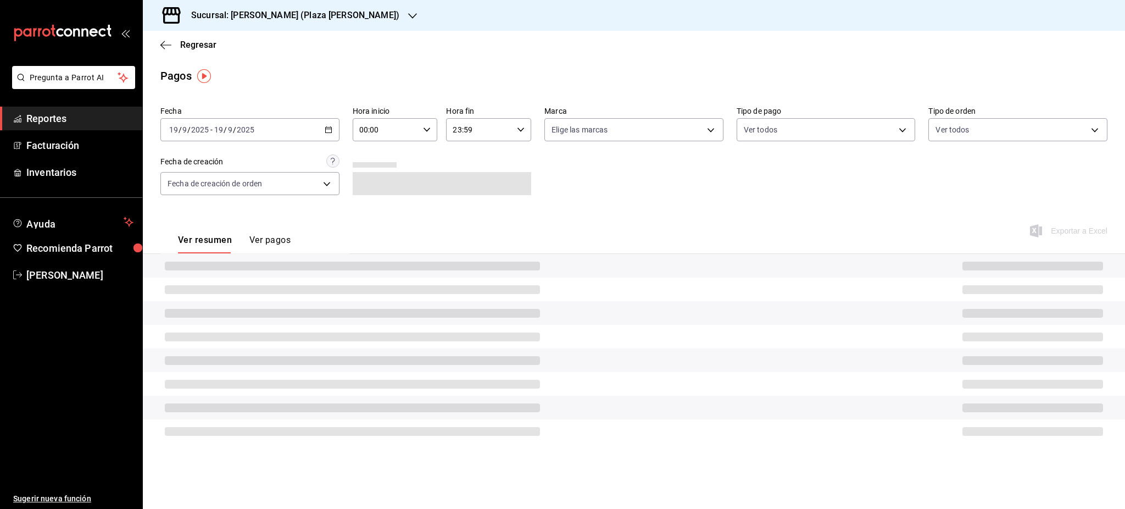  What do you see at coordinates (80, 118) in the screenshot?
I see `span: Reportes` at bounding box center [80, 118].